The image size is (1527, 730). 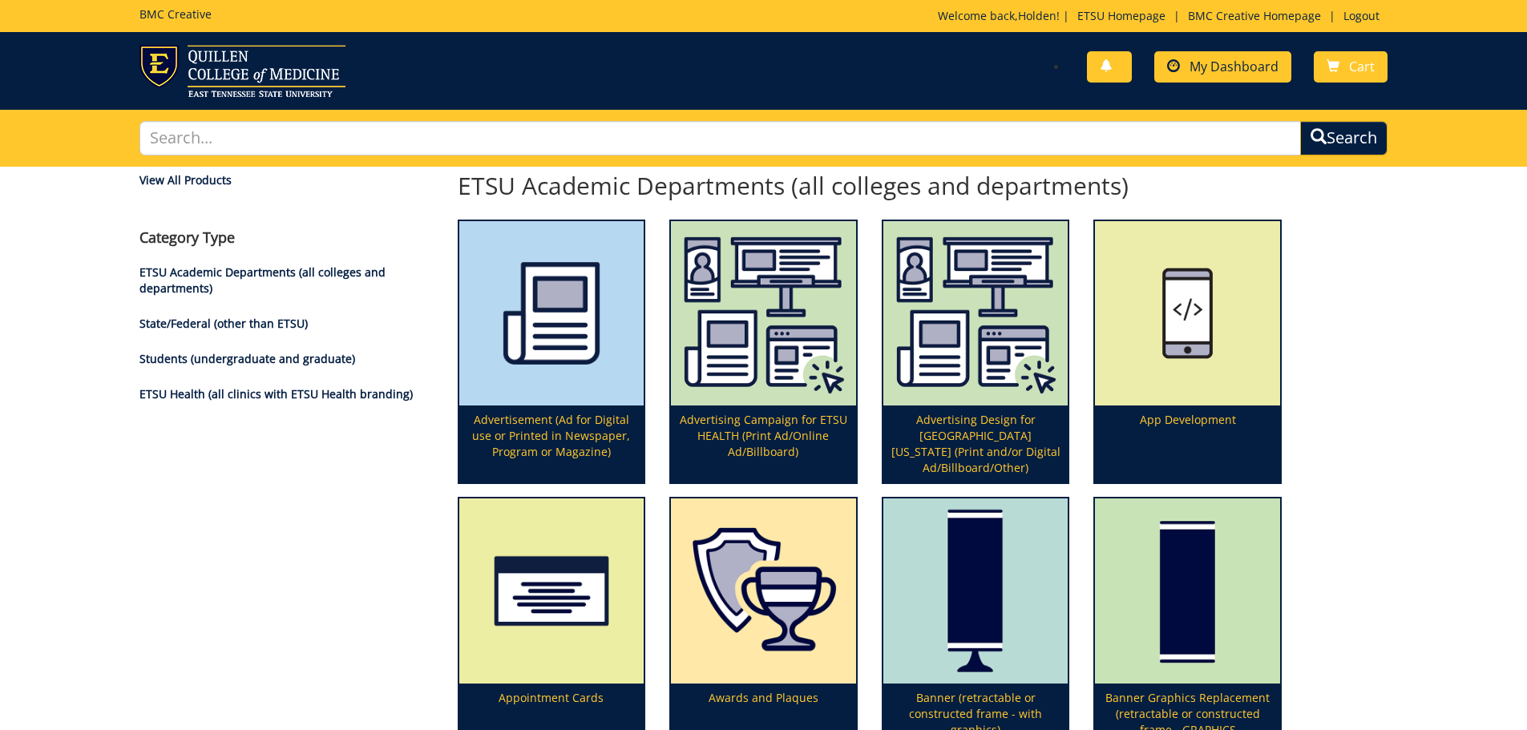 What do you see at coordinates (224, 323) in the screenshot?
I see `a: State/Federal (other than ETSU)` at bounding box center [224, 323].